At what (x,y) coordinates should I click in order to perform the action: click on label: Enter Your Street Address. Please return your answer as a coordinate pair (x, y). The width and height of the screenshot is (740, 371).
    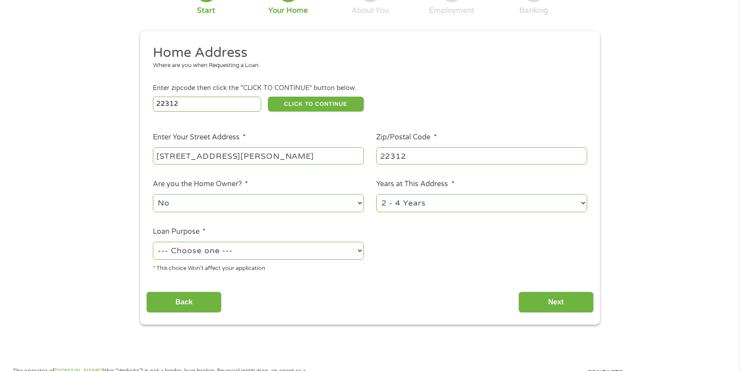
    Looking at the image, I should click on (199, 137).